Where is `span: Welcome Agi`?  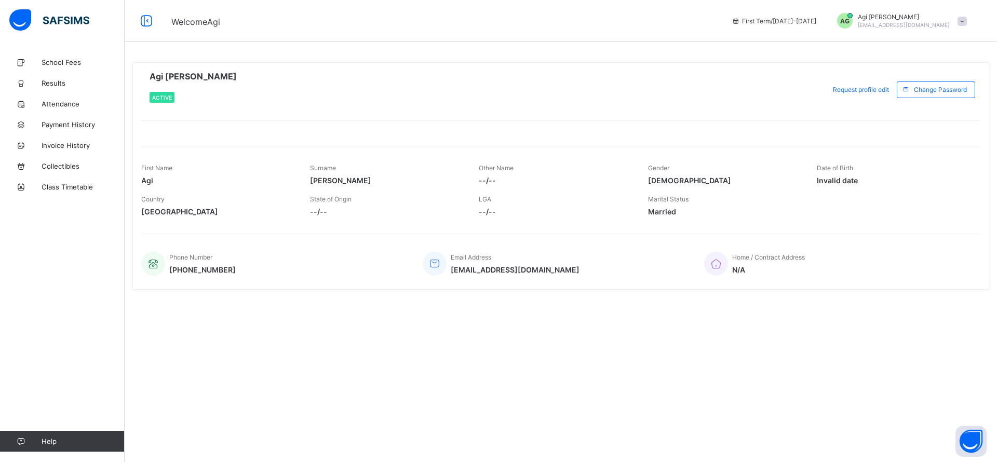 span: Welcome Agi is located at coordinates (196, 22).